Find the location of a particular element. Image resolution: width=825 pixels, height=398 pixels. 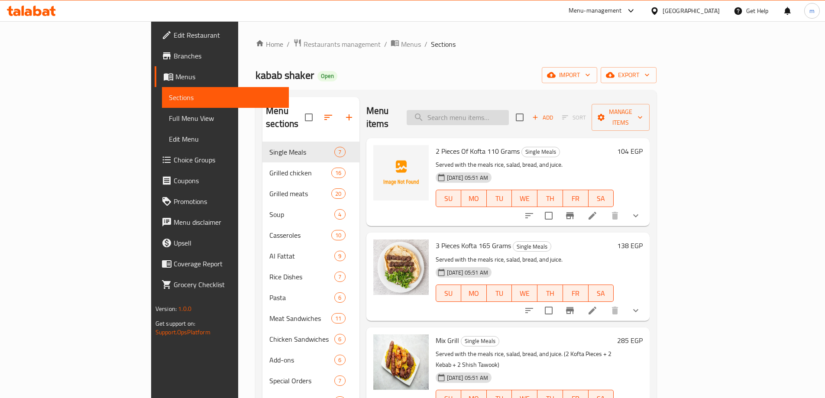

h6: 138 EGP is located at coordinates (630, 246).